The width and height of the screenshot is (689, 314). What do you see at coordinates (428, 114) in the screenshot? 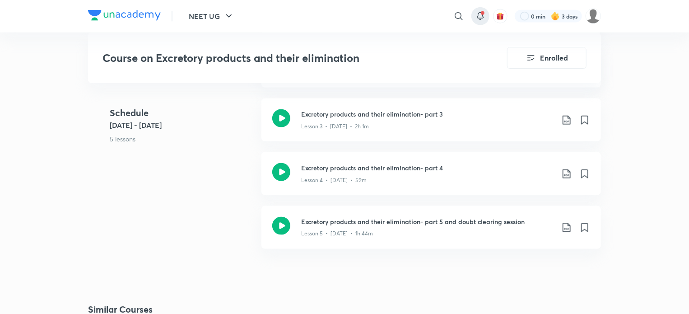
I see `h3: Excretory products and their elimination- part 3` at bounding box center [428, 114].